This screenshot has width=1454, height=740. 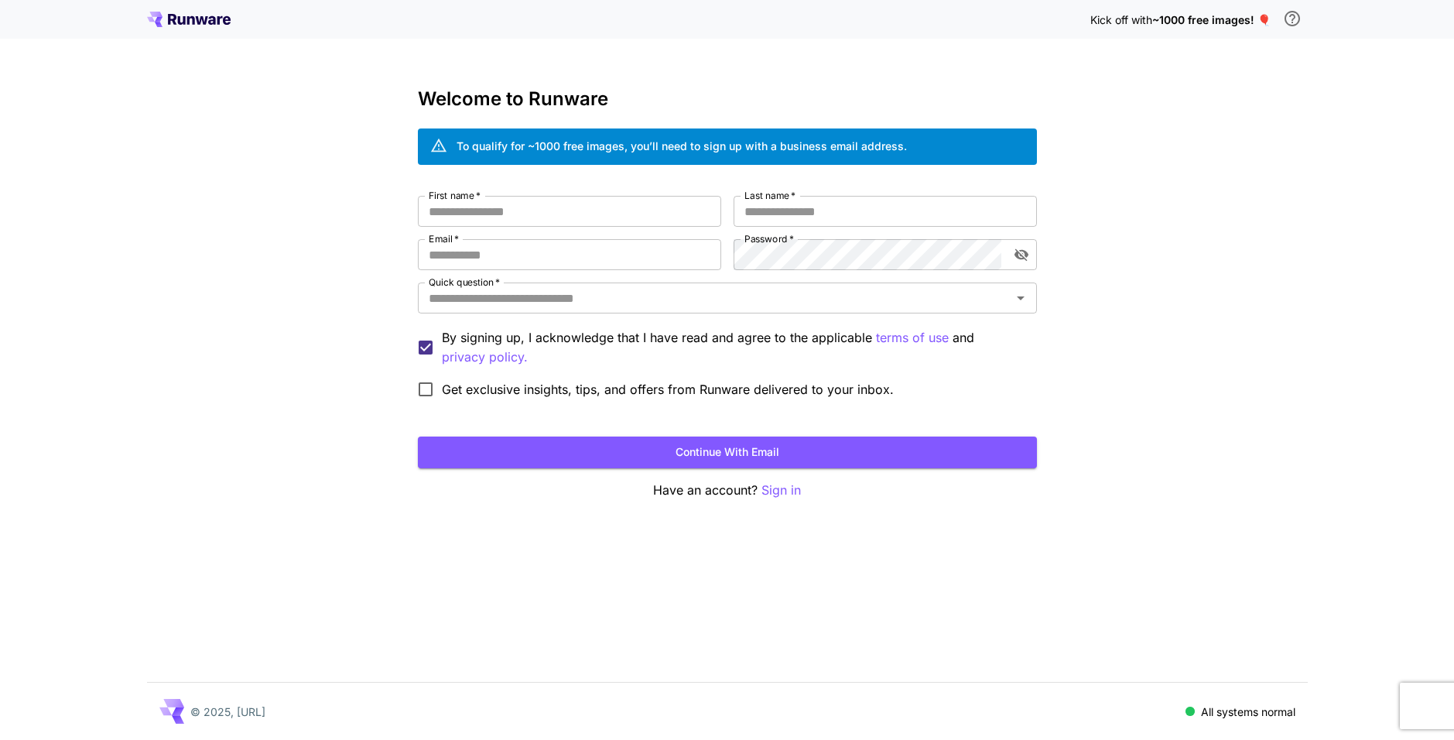 What do you see at coordinates (912, 337) in the screenshot?
I see `button: By signing up, I acknowledge that I have read and agree to the applicable and privacy policy.` at bounding box center [912, 337].